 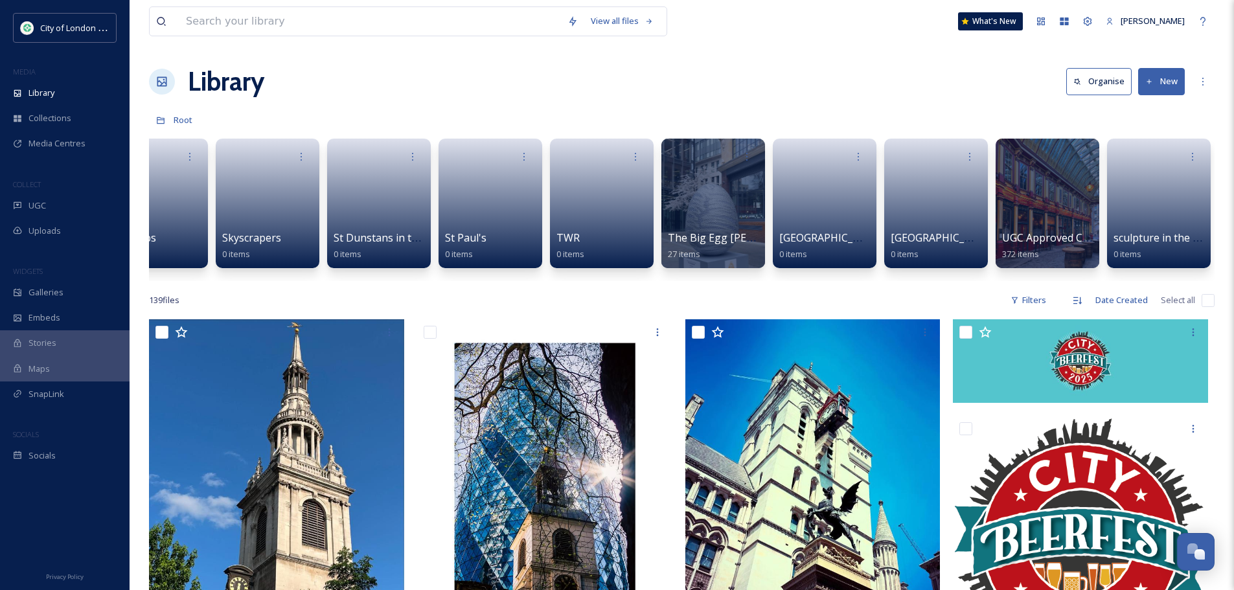 What do you see at coordinates (1161, 81) in the screenshot?
I see `button: New` at bounding box center [1161, 81].